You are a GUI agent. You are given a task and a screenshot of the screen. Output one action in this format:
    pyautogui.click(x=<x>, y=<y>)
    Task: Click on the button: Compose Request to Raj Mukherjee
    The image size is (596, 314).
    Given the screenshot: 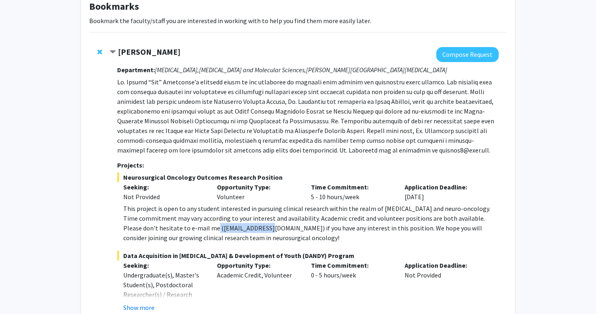 What is the action you would take?
    pyautogui.click(x=467, y=54)
    